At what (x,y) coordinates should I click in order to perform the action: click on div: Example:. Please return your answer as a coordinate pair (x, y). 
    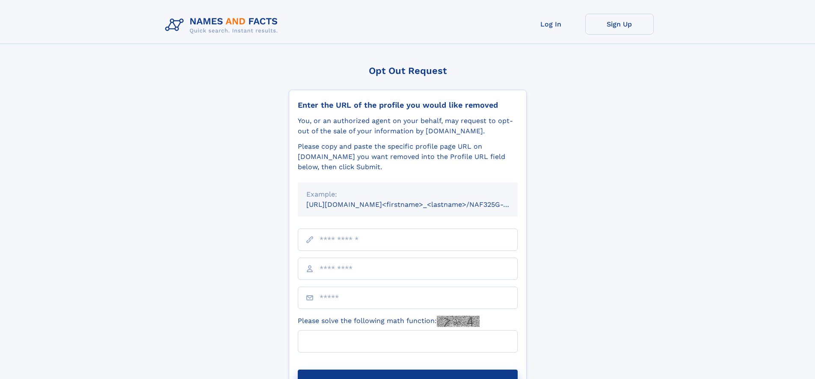
    Looking at the image, I should click on (408, 195).